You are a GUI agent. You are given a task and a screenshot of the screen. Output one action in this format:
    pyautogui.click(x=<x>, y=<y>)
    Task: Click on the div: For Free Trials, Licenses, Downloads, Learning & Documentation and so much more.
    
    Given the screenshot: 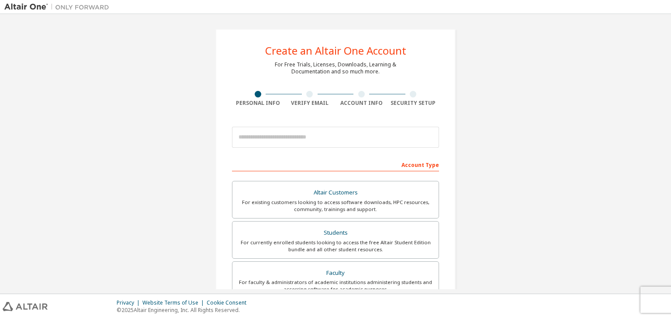 What is the action you would take?
    pyautogui.click(x=336, y=68)
    